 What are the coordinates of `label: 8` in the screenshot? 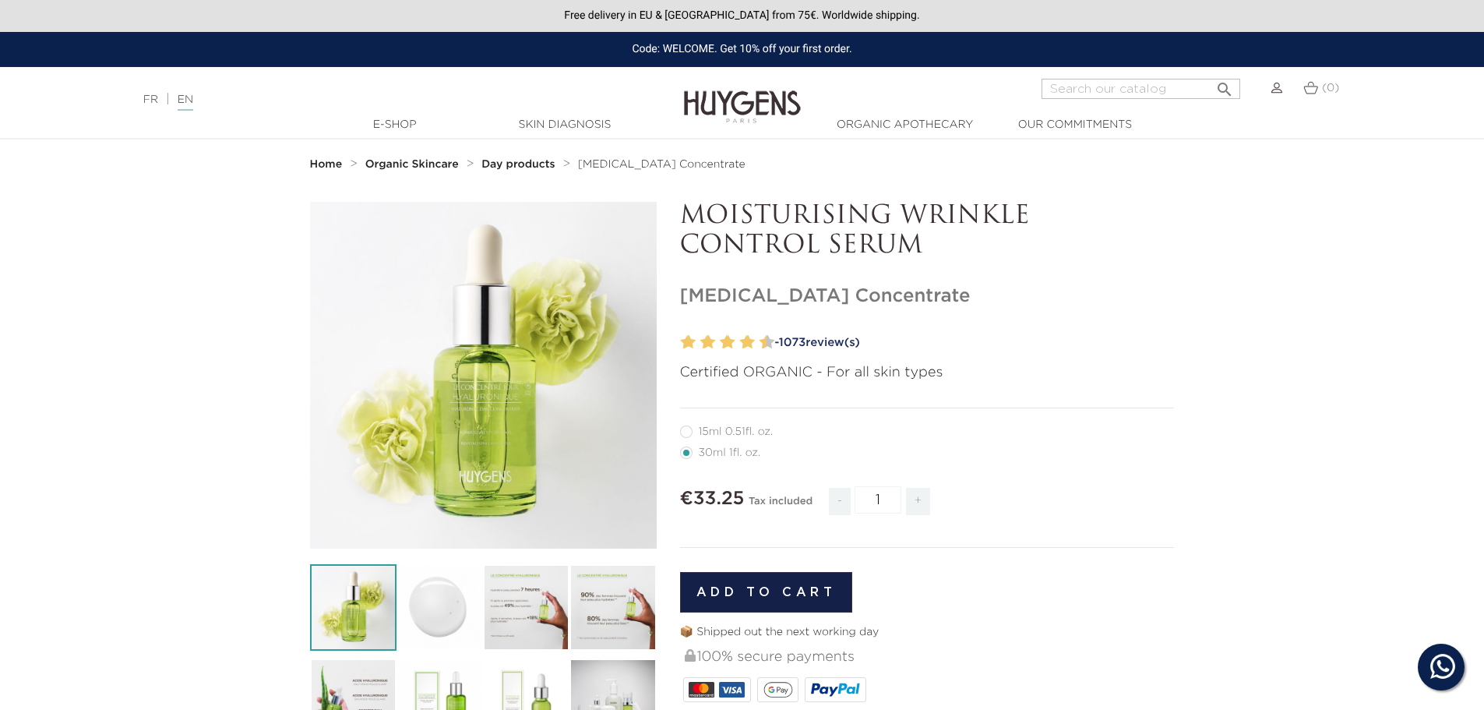 It's located at (749, 342).